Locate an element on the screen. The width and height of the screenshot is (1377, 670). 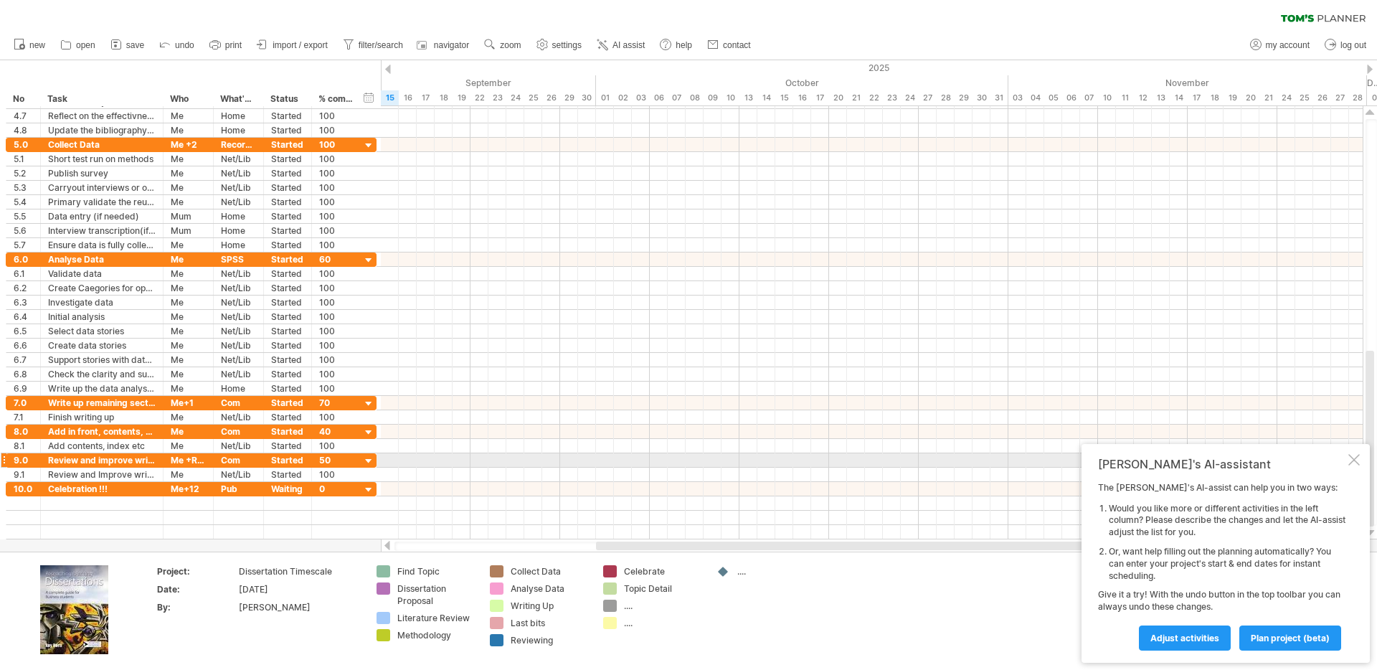
div: Wednesday, 19 November 2025 is located at coordinates (1232, 98).